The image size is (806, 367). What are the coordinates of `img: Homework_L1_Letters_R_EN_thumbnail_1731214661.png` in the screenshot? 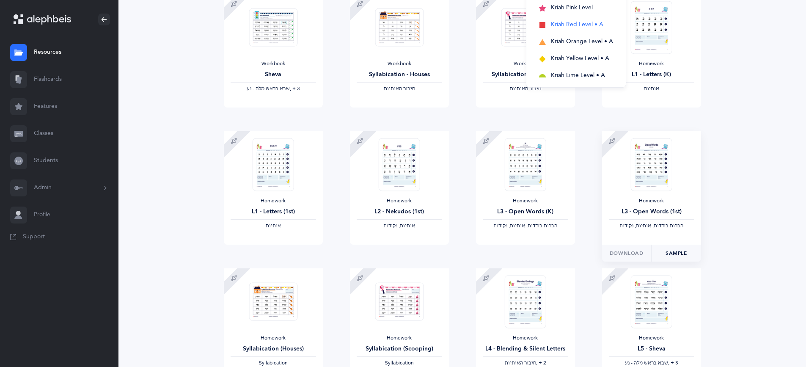 It's located at (651, 27).